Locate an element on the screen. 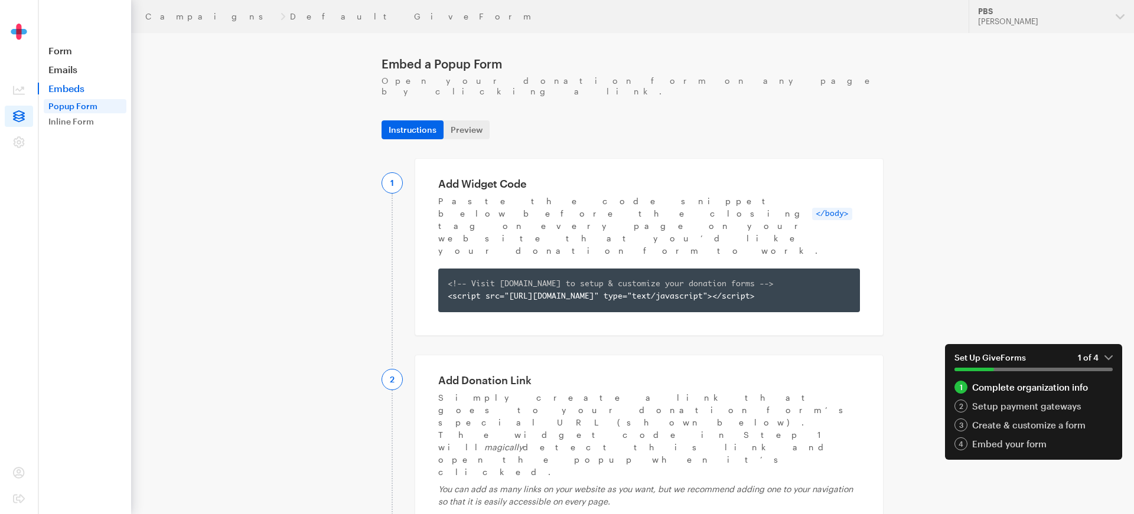 The height and width of the screenshot is (514, 1134). div: Setup payment gateways is located at coordinates (1034, 406).